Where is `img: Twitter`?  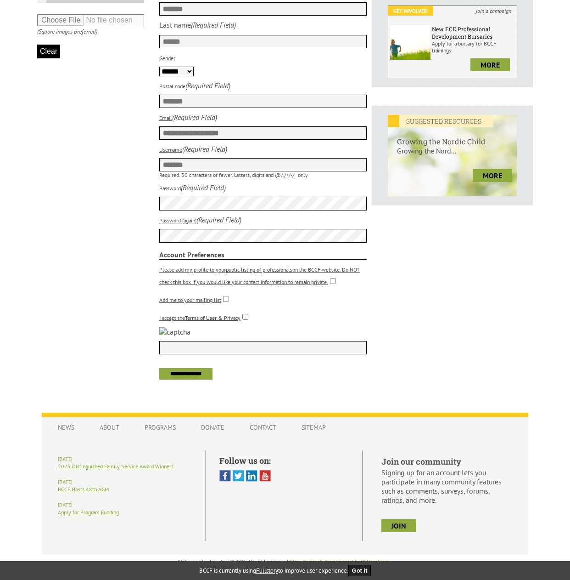 img: Twitter is located at coordinates (238, 475).